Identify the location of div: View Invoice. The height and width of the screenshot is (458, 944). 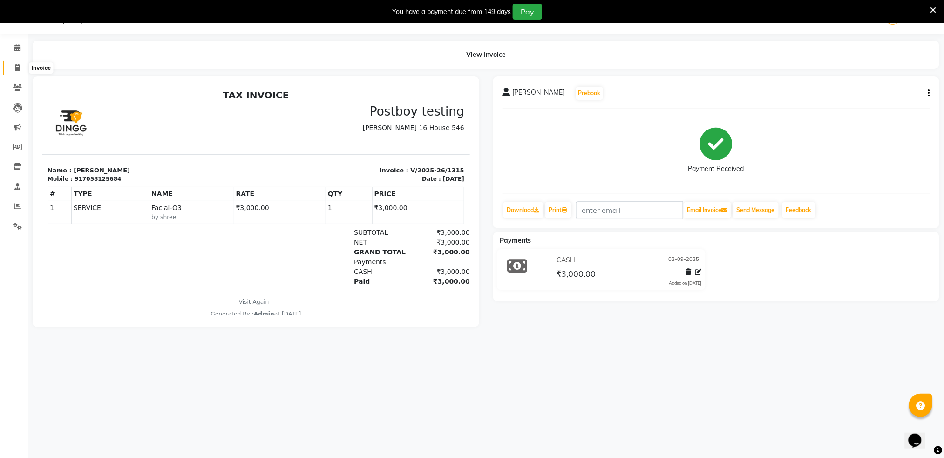
(486, 55).